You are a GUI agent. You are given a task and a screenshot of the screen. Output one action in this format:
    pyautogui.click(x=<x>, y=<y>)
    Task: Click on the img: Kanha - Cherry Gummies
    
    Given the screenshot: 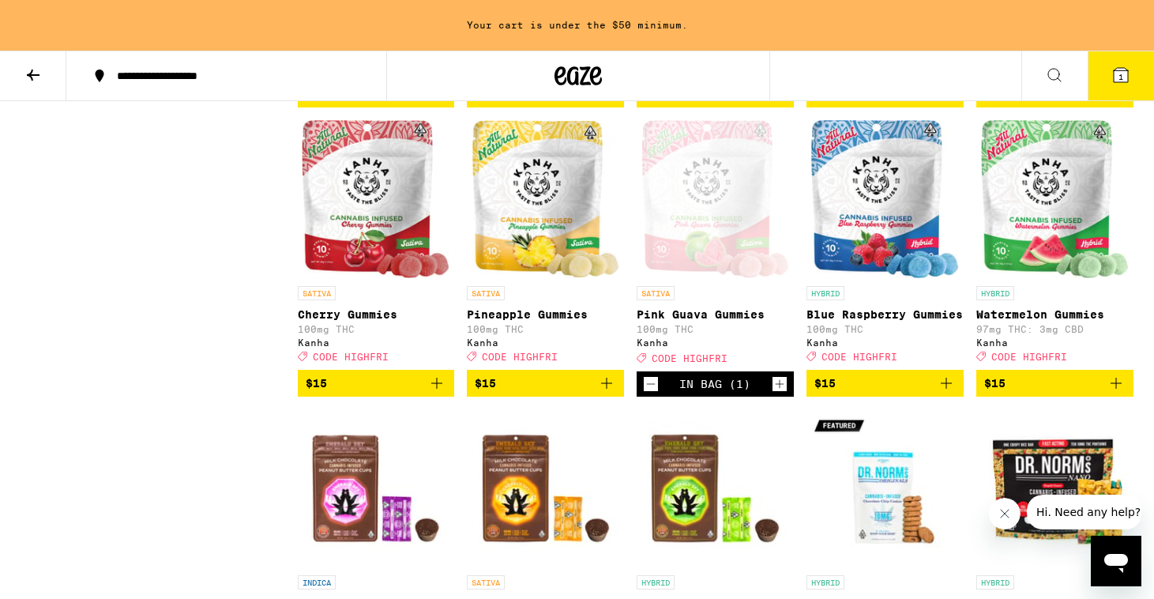 What is the action you would take?
    pyautogui.click(x=375, y=199)
    